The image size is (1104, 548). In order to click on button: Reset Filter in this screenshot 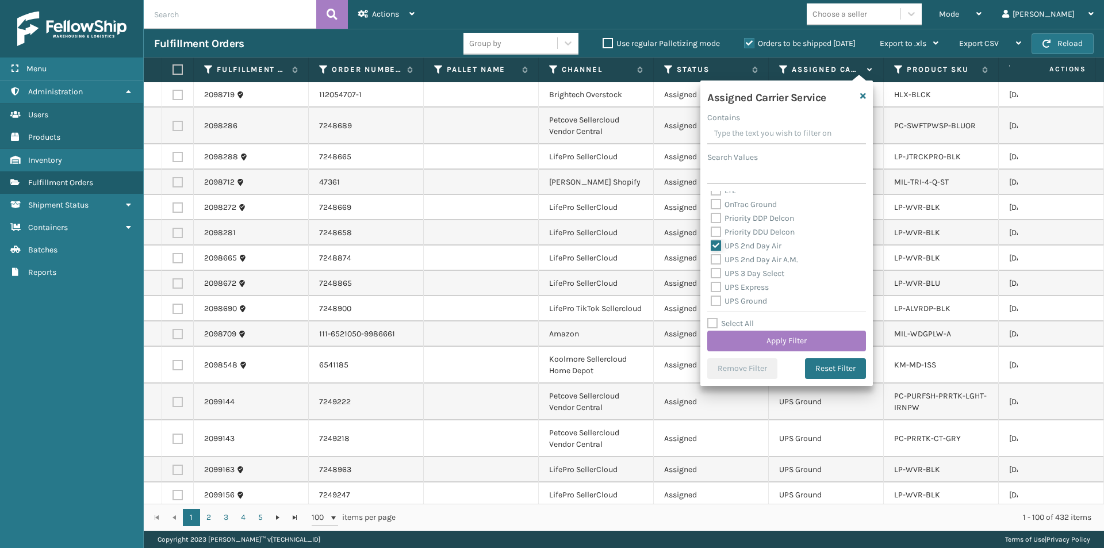, I will do `click(835, 368)`.